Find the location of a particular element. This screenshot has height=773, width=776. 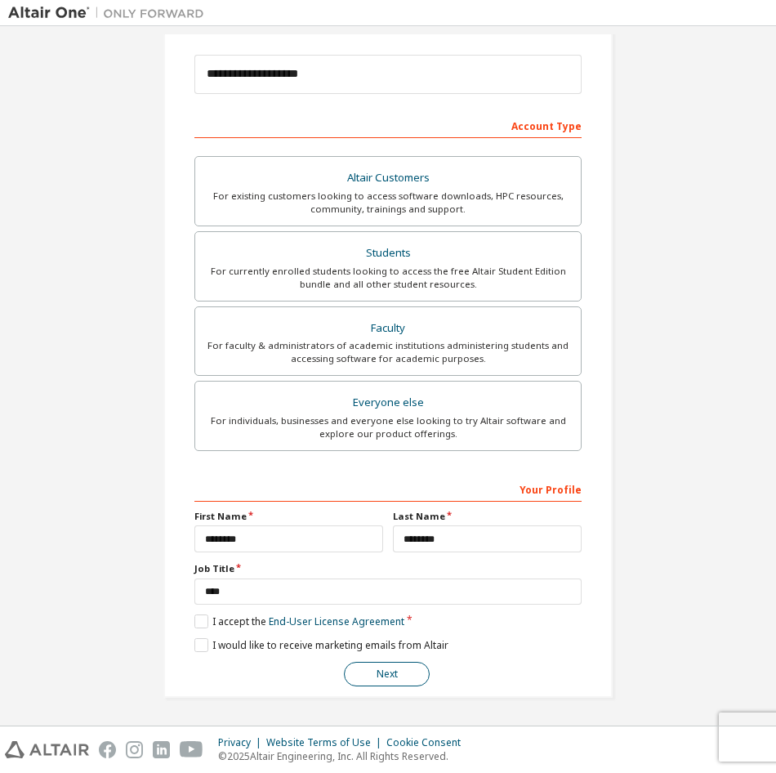

div: Your Profile is located at coordinates (388, 489).